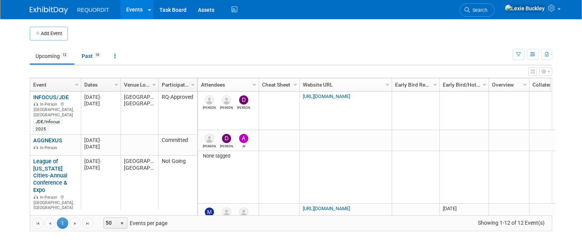 Image resolution: width=582 pixels, height=243 pixels. What do you see at coordinates (93, 10) in the screenshot?
I see `span: REQUORDIT` at bounding box center [93, 10].